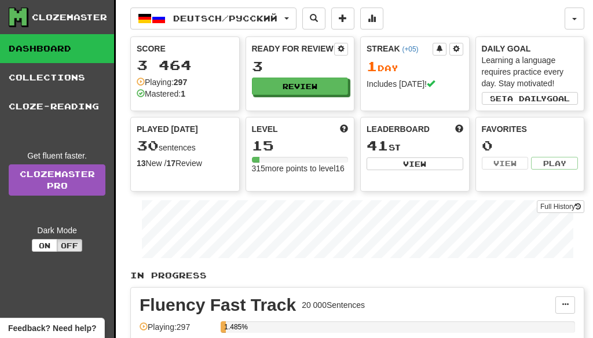  What do you see at coordinates (415, 146) in the screenshot?
I see `div: st` at bounding box center [415, 146].